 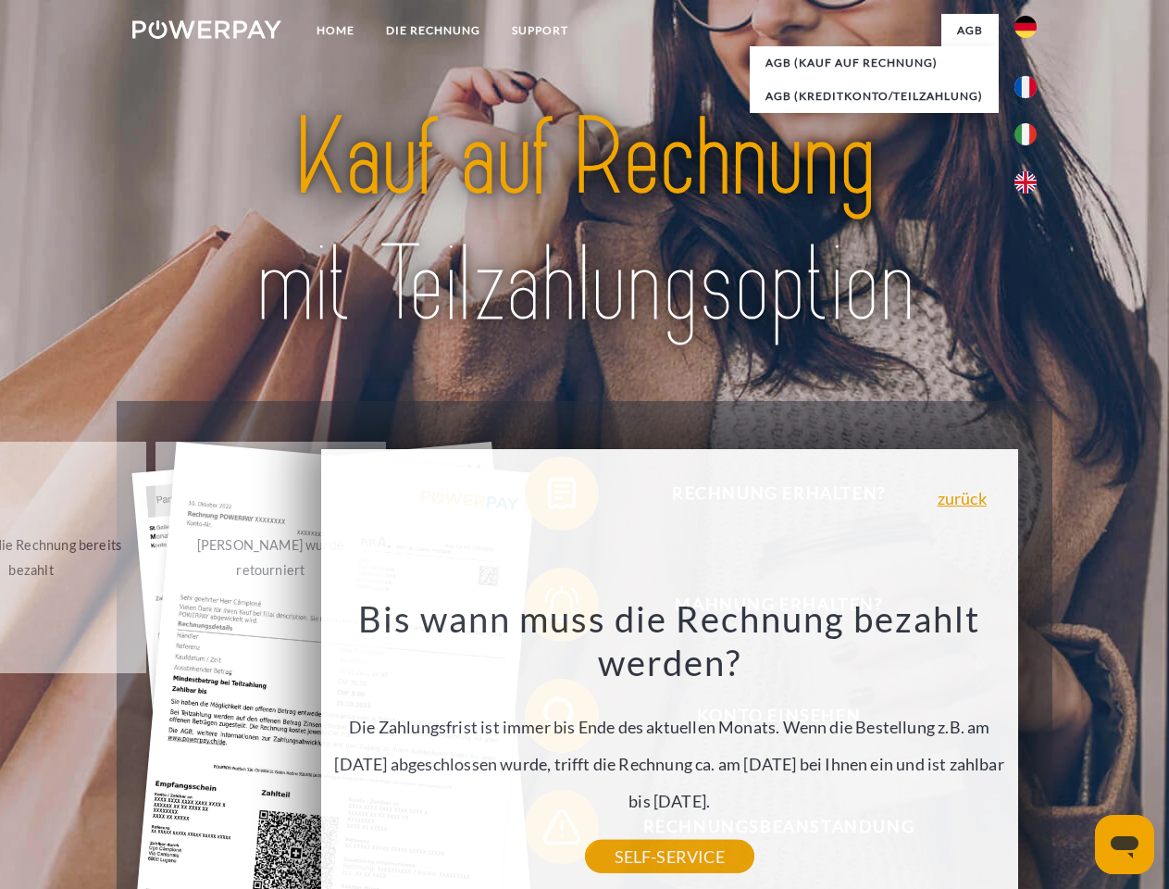 I want to click on img: en, so click(x=1026, y=182).